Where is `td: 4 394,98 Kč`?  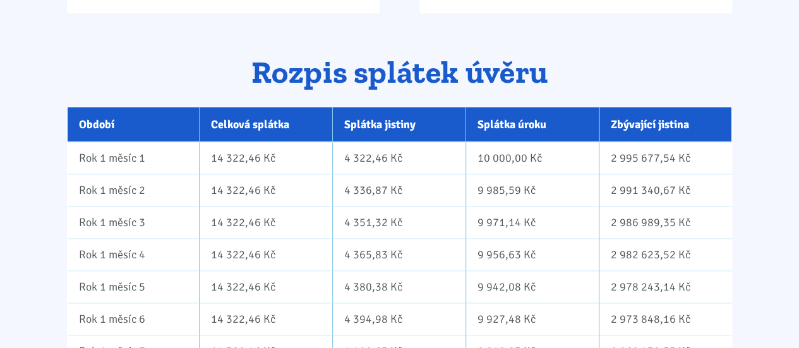
td: 4 394,98 Kč is located at coordinates (399, 318).